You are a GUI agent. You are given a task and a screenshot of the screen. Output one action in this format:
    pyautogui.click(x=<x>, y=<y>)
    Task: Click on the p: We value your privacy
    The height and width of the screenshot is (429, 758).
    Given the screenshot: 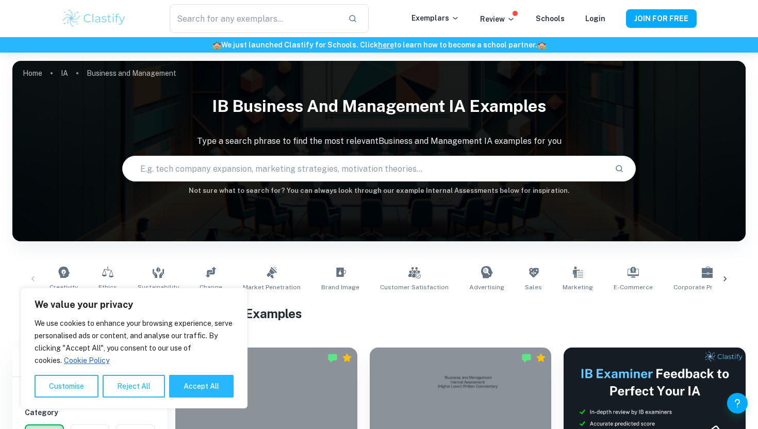 What is the action you would take?
    pyautogui.click(x=134, y=305)
    